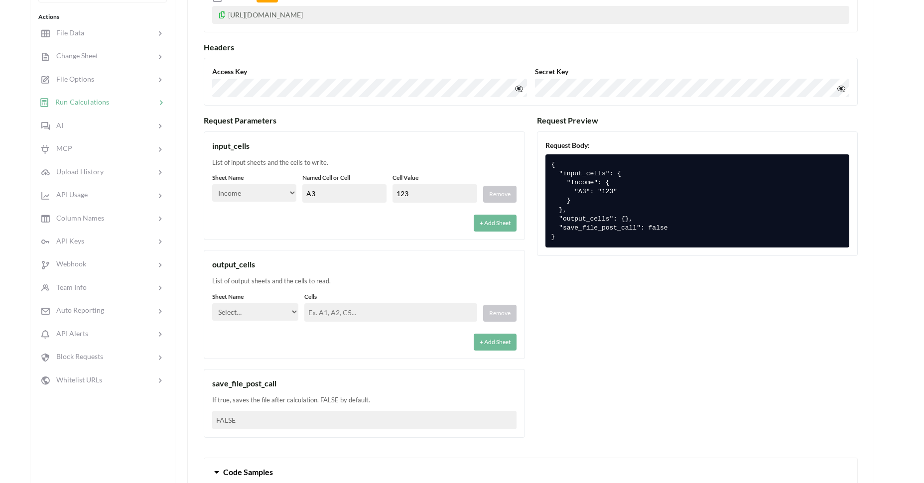 This screenshot has height=483, width=924. I want to click on span: API Alerts, so click(69, 333).